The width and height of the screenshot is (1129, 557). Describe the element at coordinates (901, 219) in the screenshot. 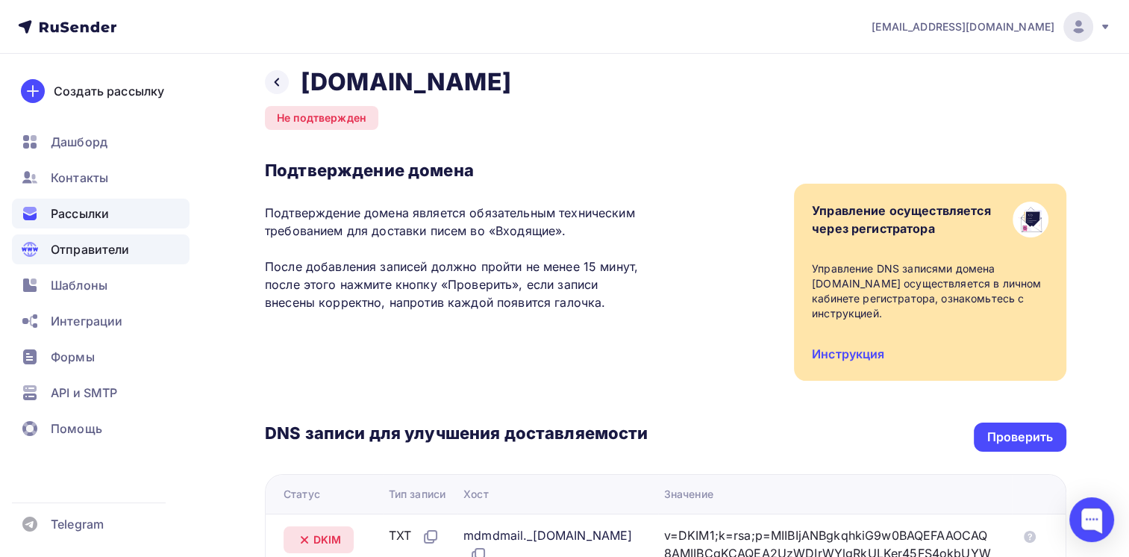

I see `div: Управление осуществляется через регистратора` at that location.